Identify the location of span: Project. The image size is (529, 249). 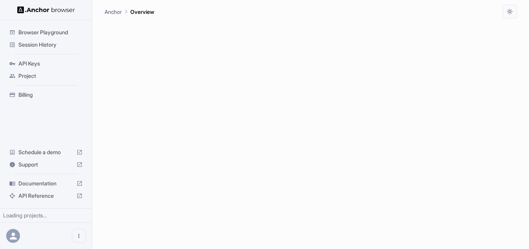
(50, 76).